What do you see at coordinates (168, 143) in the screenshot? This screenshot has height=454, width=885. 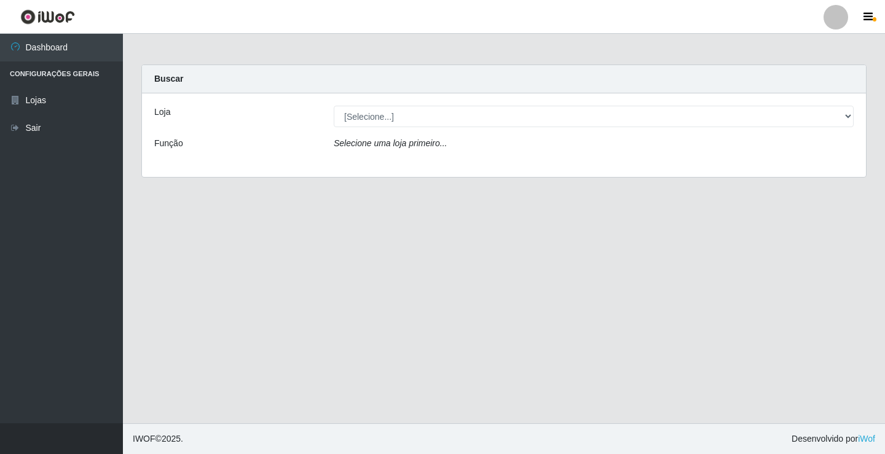 I see `label: Função` at bounding box center [168, 143].